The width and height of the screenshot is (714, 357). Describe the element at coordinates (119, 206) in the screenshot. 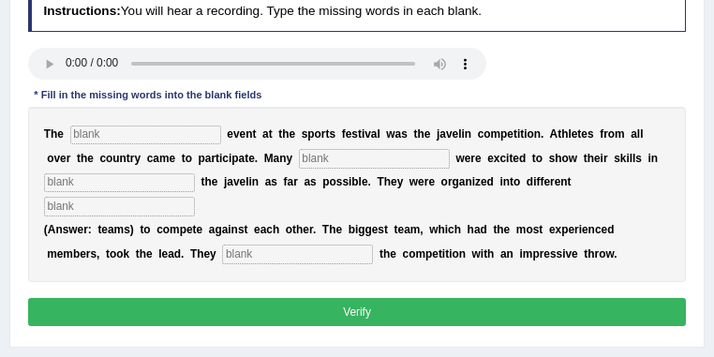

I see `input: blank` at that location.